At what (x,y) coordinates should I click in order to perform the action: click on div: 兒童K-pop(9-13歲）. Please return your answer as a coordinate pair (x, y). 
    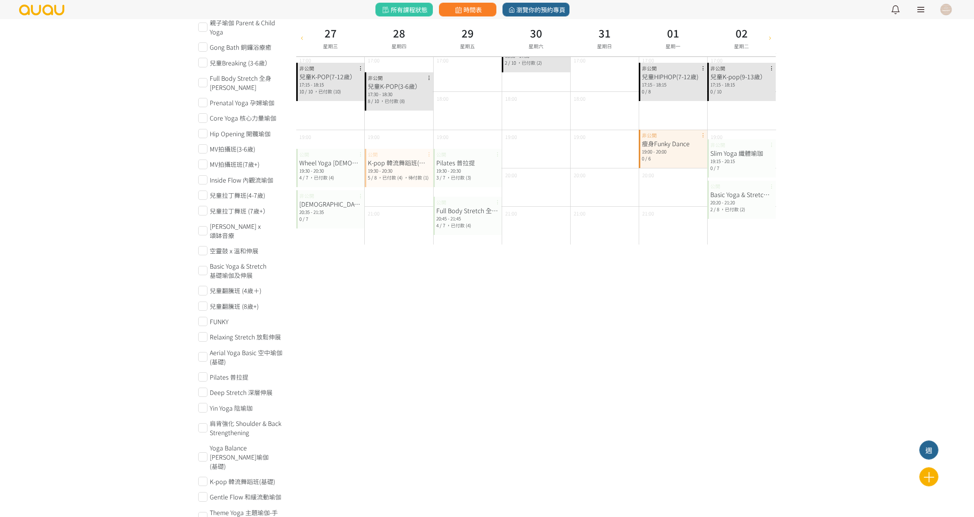
    Looking at the image, I should click on (741, 77).